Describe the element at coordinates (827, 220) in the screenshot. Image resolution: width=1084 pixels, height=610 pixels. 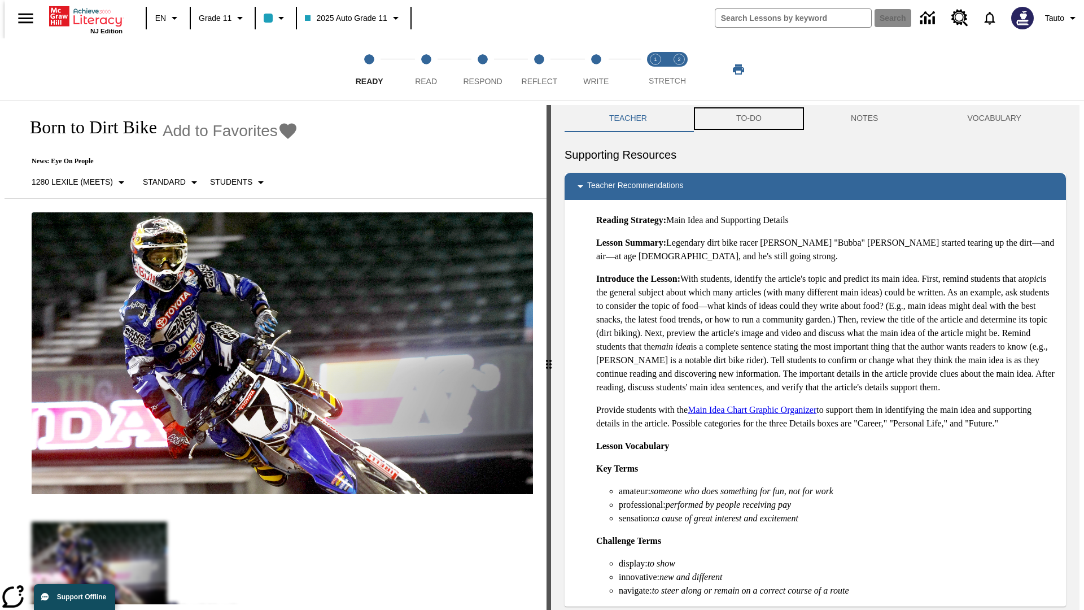
I see `p: Main Idea and Supporting Details` at that location.